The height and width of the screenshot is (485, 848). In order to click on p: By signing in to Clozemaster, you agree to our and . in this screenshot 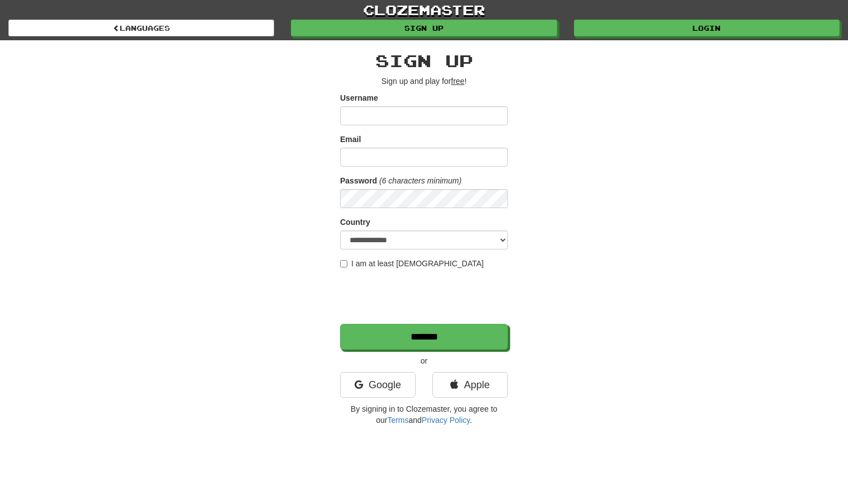, I will do `click(424, 414)`.